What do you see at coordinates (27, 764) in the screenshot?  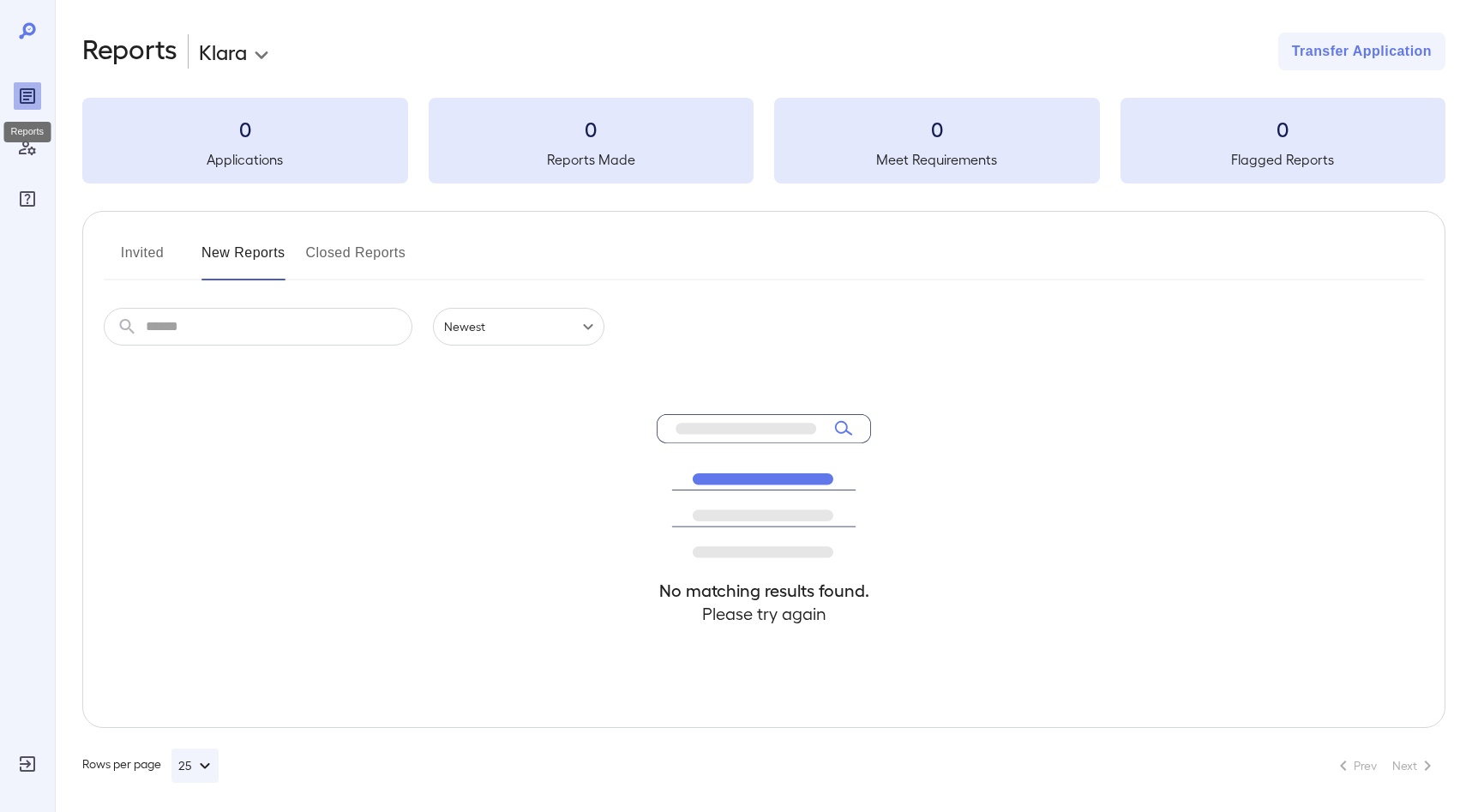 I see `div: Log Out` at bounding box center [27, 764].